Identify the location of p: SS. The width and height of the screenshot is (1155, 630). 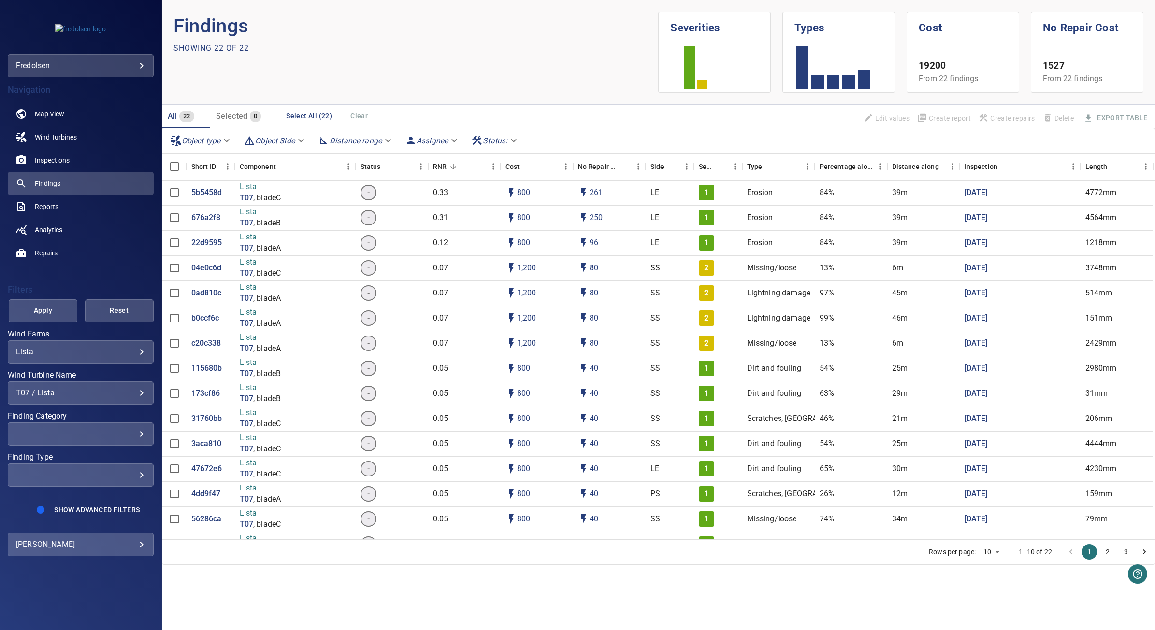
(655, 293).